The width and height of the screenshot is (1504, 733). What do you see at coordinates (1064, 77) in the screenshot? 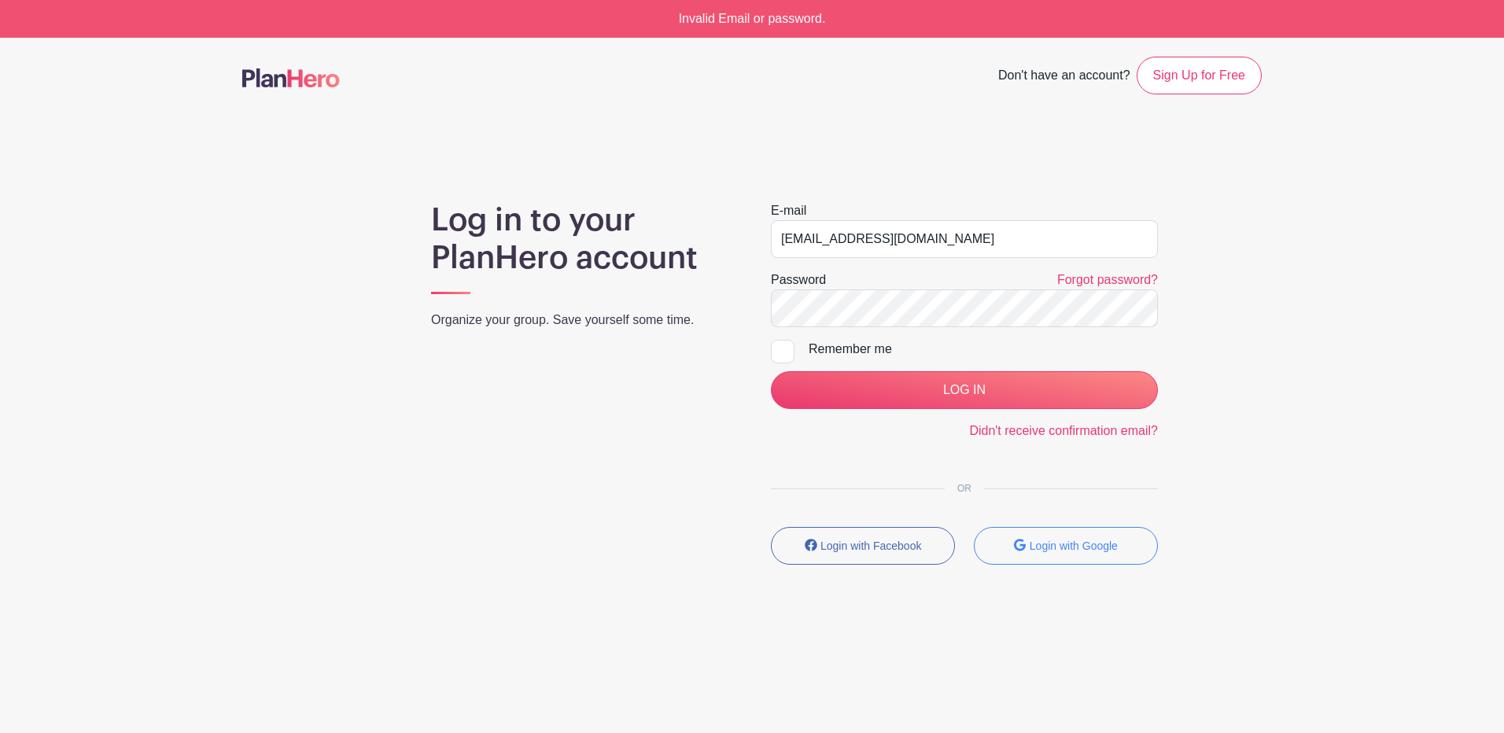
I see `span: Don't have an account?` at bounding box center [1064, 77].